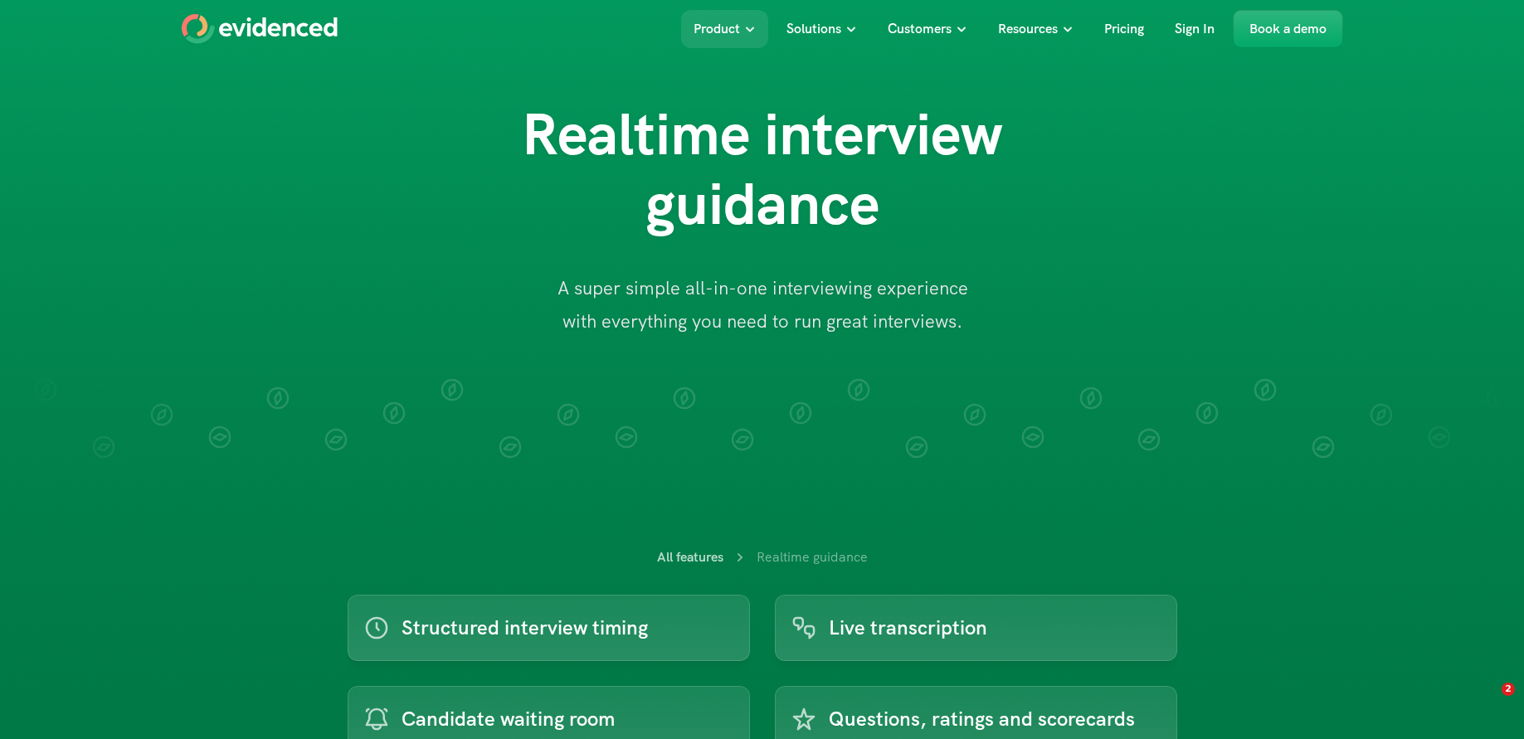  What do you see at coordinates (814, 29) in the screenshot?
I see `p: Solutions` at bounding box center [814, 29].